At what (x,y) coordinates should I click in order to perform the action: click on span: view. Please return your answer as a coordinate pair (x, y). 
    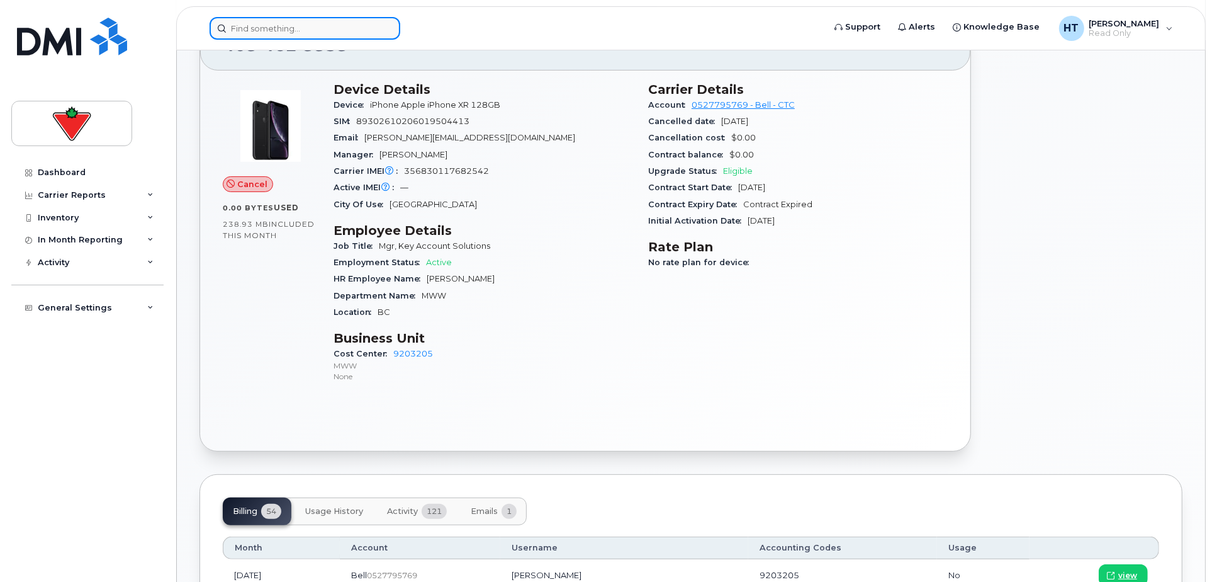
    Looking at the image, I should click on (1128, 575).